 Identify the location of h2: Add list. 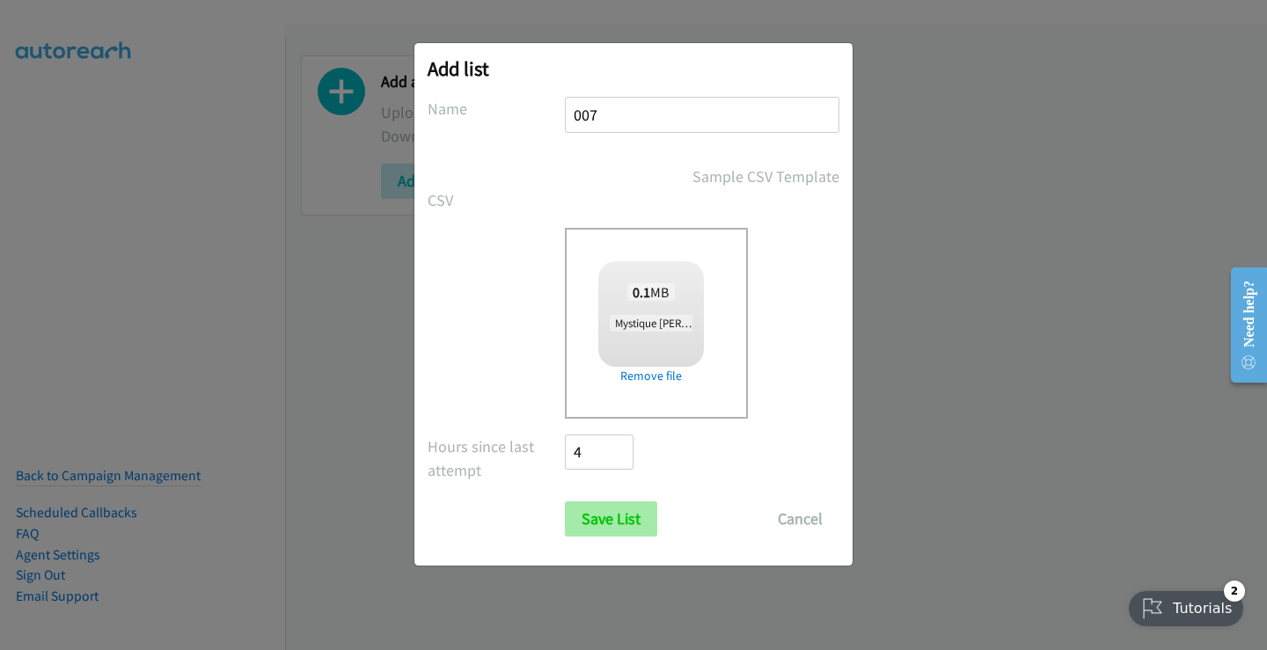
(633, 69).